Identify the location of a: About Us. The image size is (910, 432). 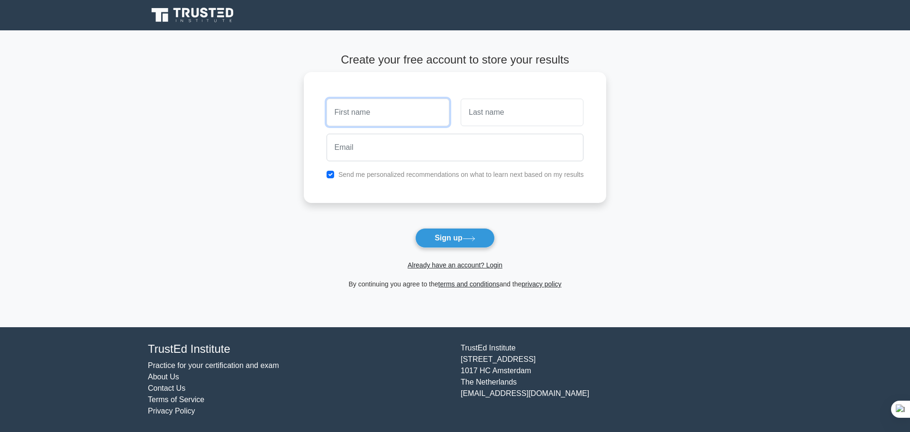
(164, 377).